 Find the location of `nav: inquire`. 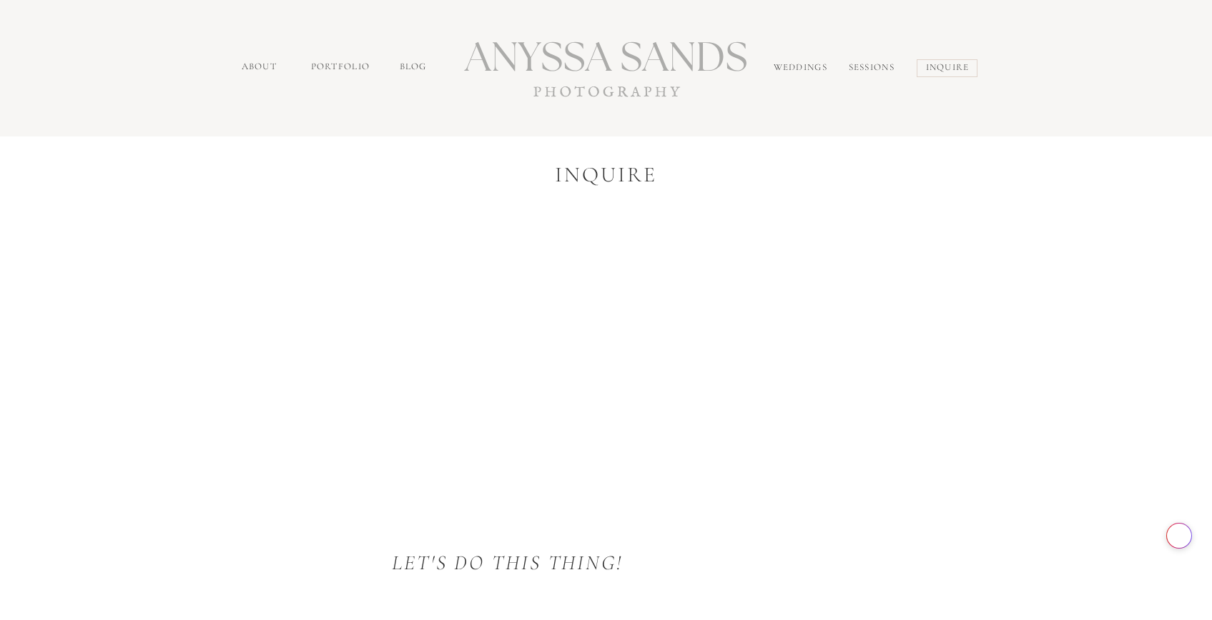

nav: inquire is located at coordinates (949, 69).